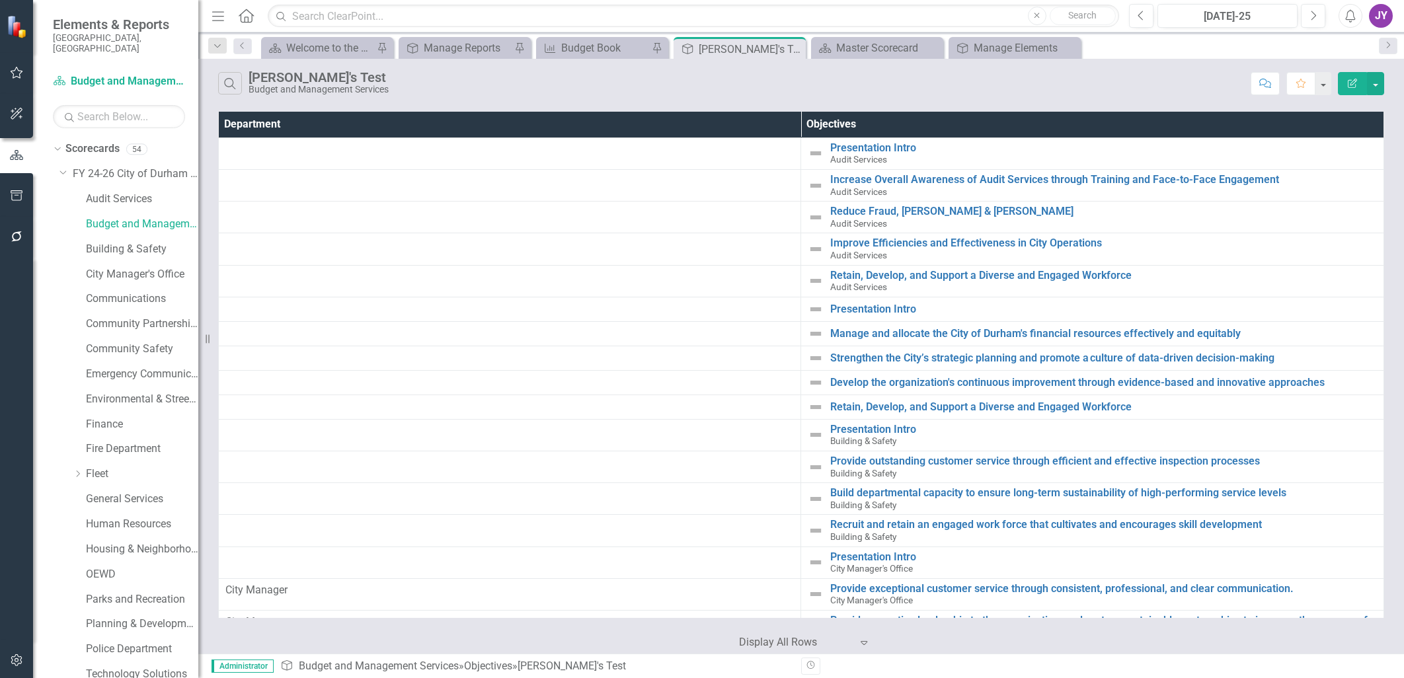 The image size is (1404, 678). Describe the element at coordinates (1103, 334) in the screenshot. I see `a: Manage and allocate the City of Durham's financial resources effectively and equitably` at that location.